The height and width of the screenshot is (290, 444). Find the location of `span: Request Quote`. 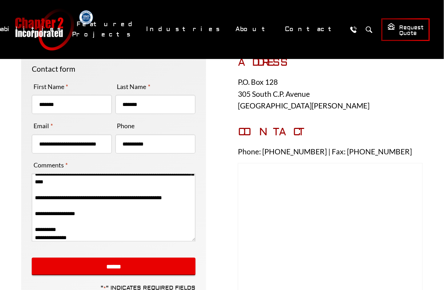

span: Request Quote is located at coordinates (405, 30).